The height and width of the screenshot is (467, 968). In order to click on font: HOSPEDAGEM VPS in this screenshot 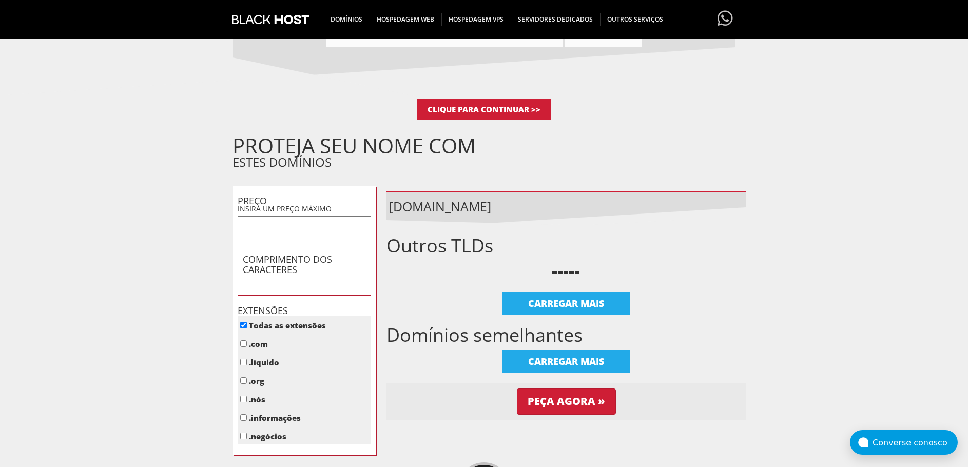, I will do `click(476, 19)`.